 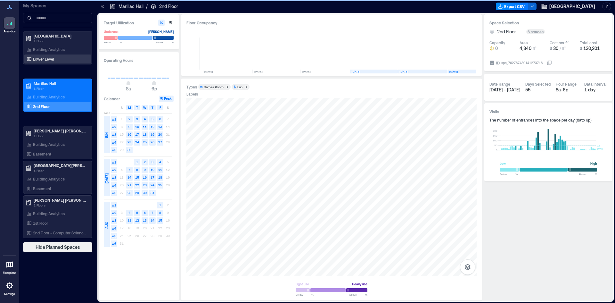 What do you see at coordinates (130, 185) in the screenshot?
I see `text: 21` at bounding box center [130, 185].